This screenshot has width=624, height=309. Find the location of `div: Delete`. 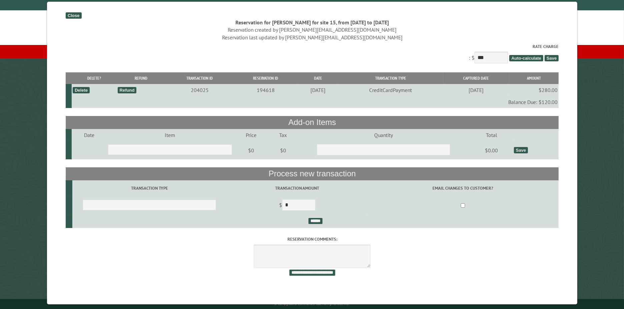

div: Delete is located at coordinates (81, 90).